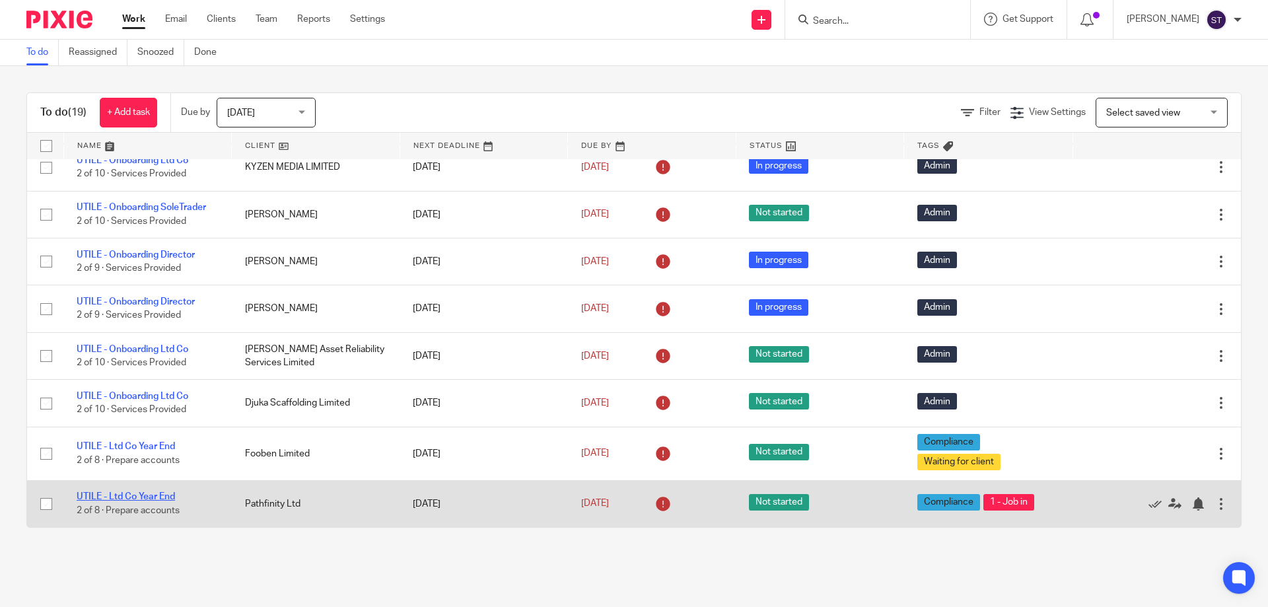 The height and width of the screenshot is (607, 1268). I want to click on h1: To do, so click(63, 112).